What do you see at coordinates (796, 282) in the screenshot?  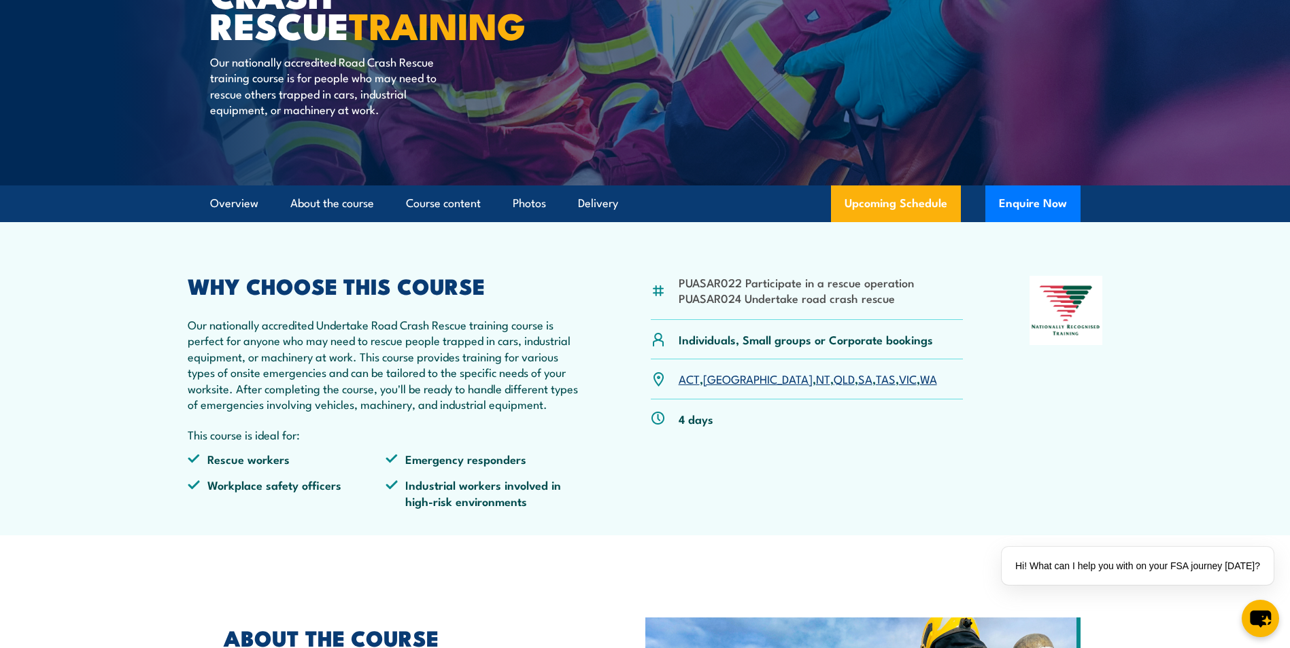 I see `li: PUASAR022 Participate in a rescue operation` at bounding box center [796, 282].